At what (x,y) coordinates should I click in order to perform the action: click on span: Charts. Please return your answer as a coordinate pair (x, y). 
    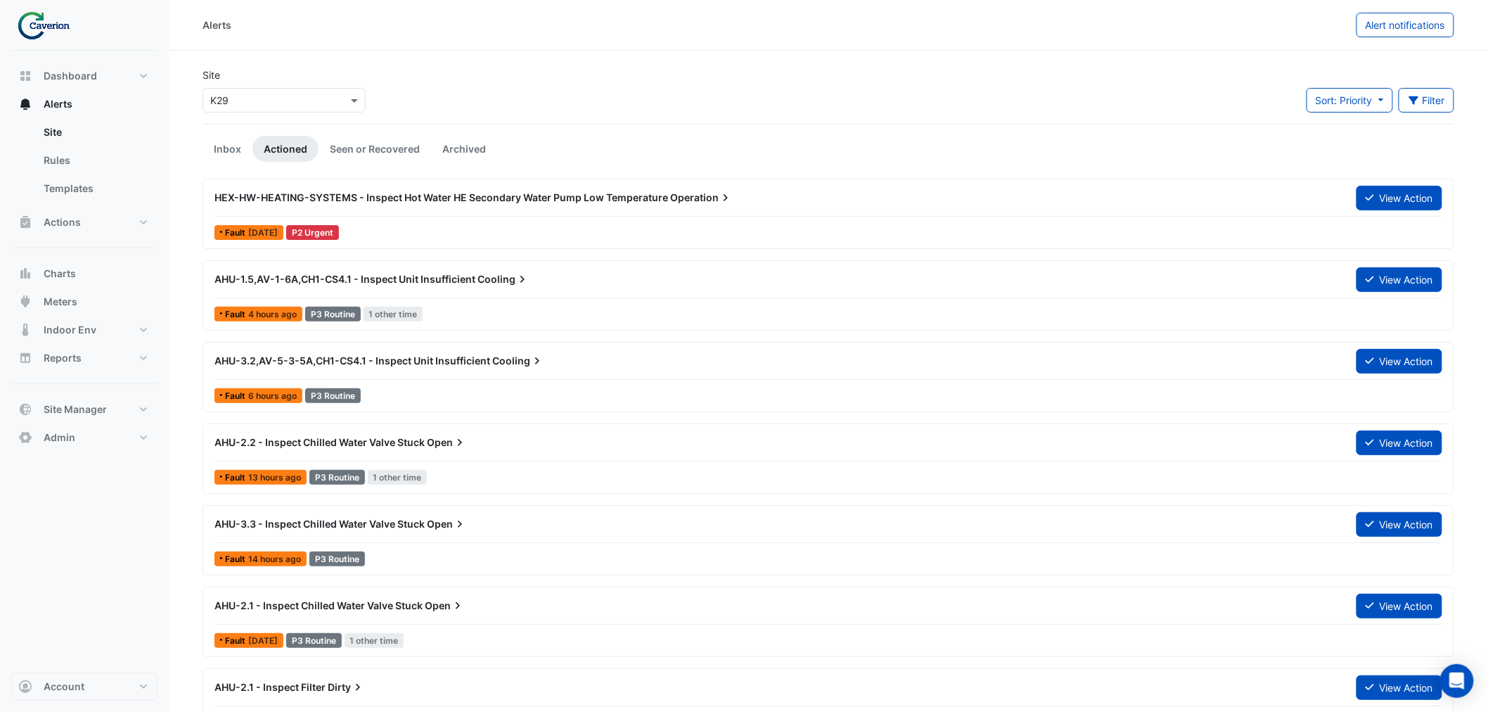
    Looking at the image, I should click on (60, 274).